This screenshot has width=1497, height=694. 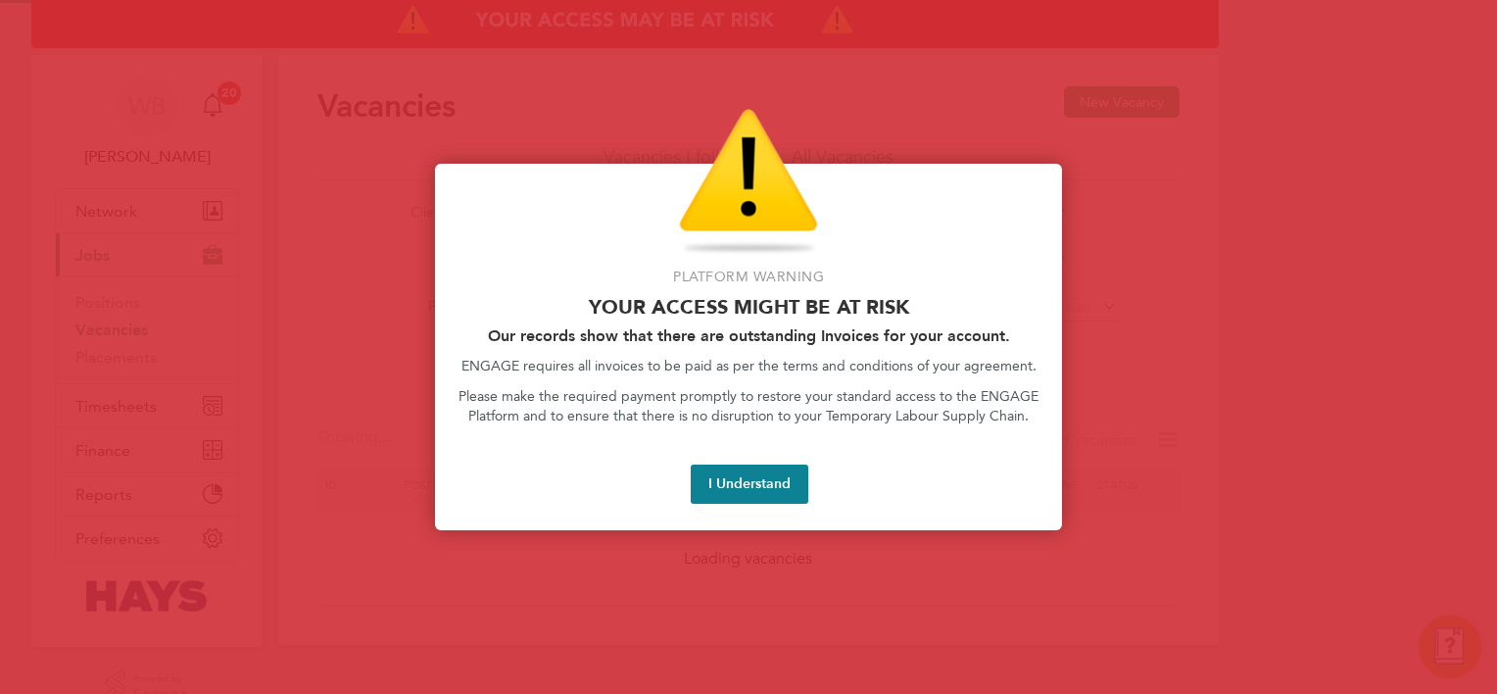 I want to click on h2: Our records show that there are outstanding Invoices for your account., so click(x=749, y=335).